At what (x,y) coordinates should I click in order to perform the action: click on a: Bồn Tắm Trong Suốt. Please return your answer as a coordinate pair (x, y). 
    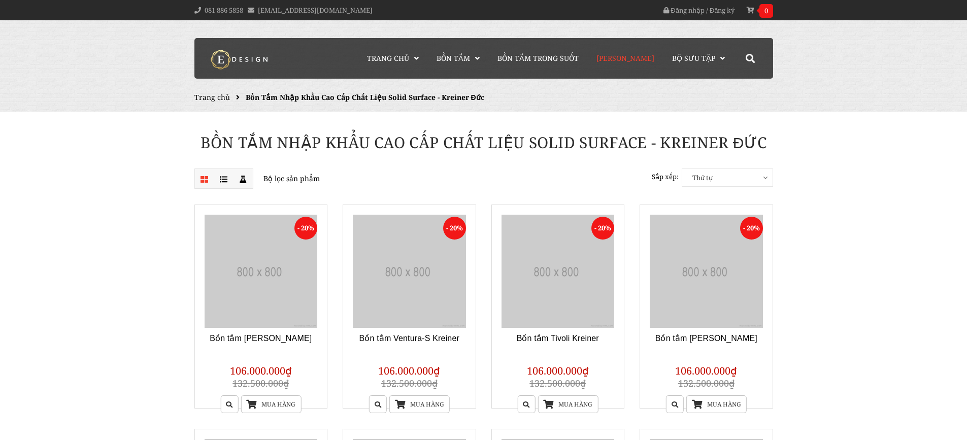
    Looking at the image, I should click on (538, 58).